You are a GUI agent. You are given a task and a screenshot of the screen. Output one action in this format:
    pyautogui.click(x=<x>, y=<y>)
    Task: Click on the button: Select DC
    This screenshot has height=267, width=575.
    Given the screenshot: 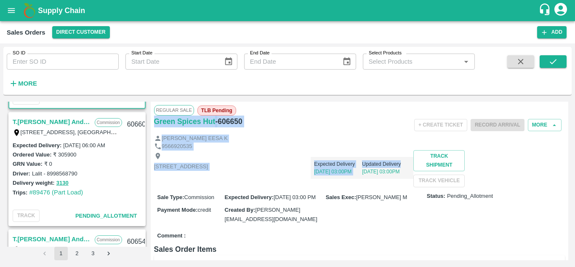 What is the action you would take?
    pyautogui.click(x=81, y=32)
    